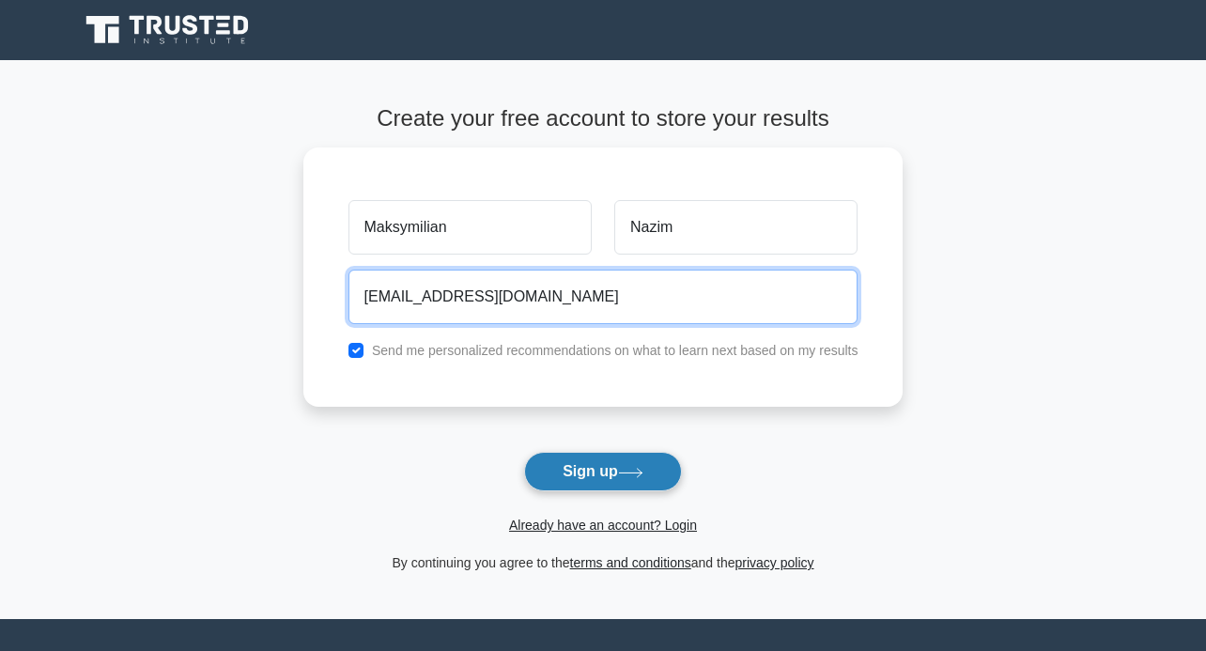 The image size is (1206, 651). What do you see at coordinates (603, 563) in the screenshot?
I see `div: By continuing you agree to the and the` at bounding box center [603, 563].